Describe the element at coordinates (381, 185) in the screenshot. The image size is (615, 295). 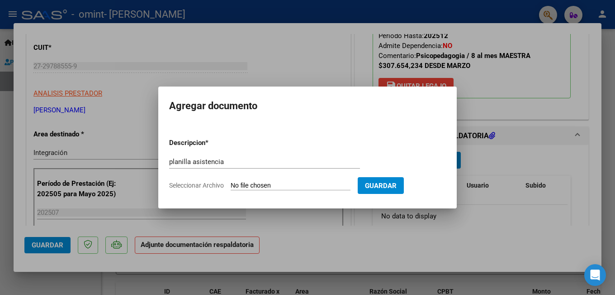
I see `button: Guardar` at that location.